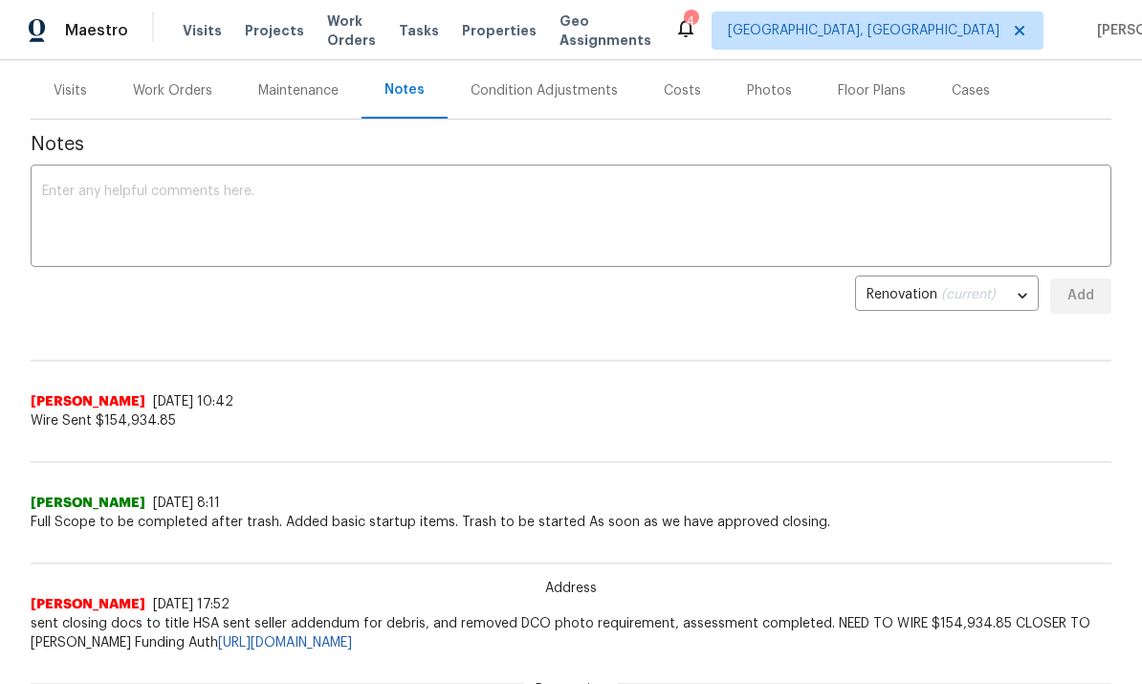 Image resolution: width=1142 pixels, height=684 pixels. What do you see at coordinates (351, 31) in the screenshot?
I see `span: Work Orders` at bounding box center [351, 31].